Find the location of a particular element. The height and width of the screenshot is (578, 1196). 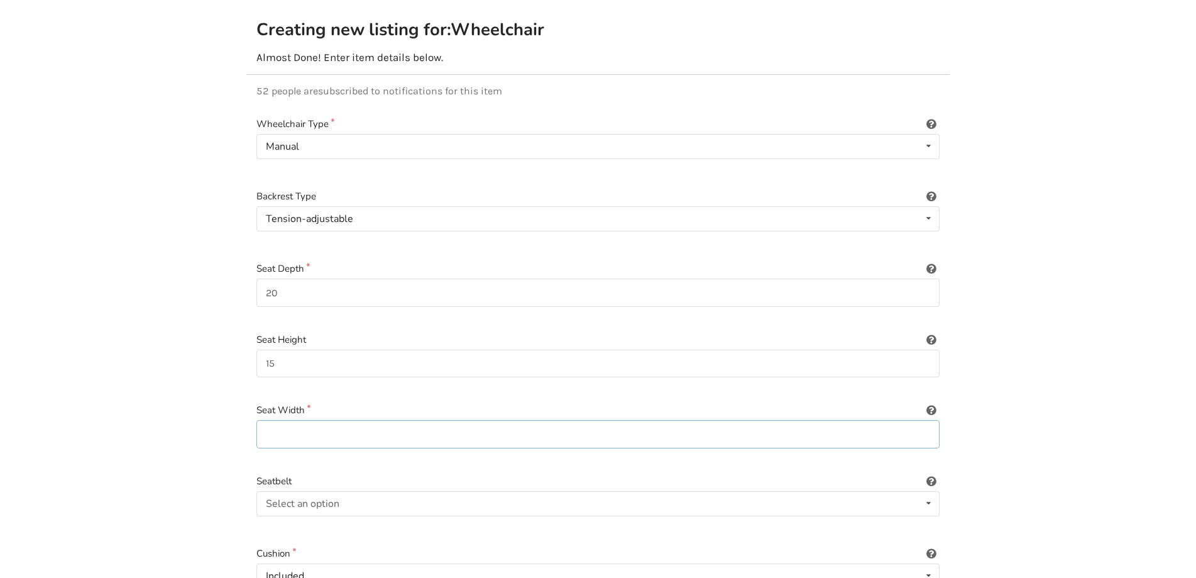

label: Cushion is located at coordinates (598, 553).